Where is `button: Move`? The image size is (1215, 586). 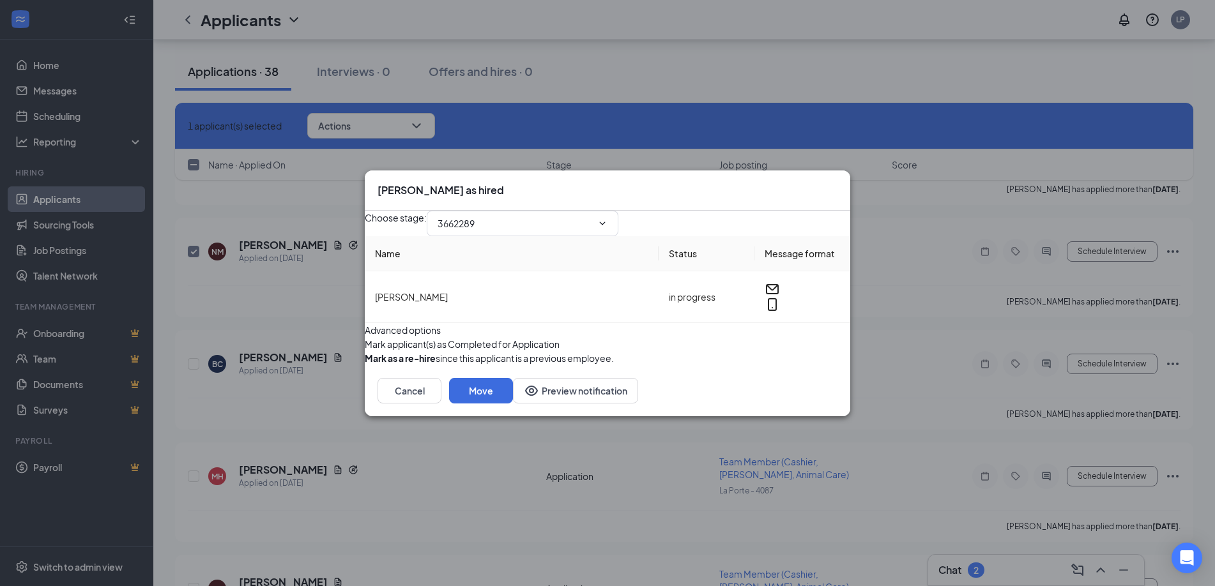
button: Move is located at coordinates (481, 391).